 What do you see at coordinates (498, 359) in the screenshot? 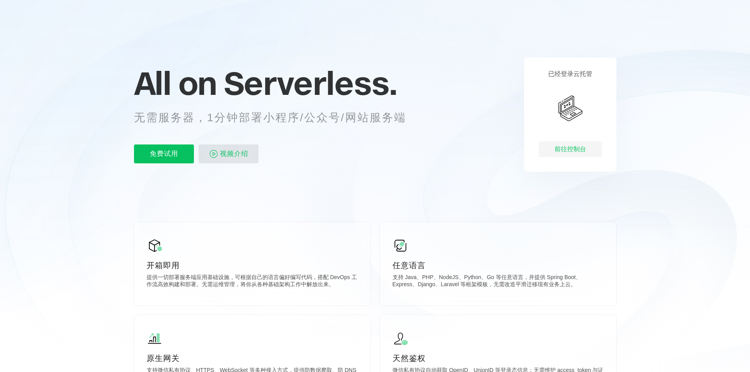
I see `p: 天然鉴权` at bounding box center [498, 359].